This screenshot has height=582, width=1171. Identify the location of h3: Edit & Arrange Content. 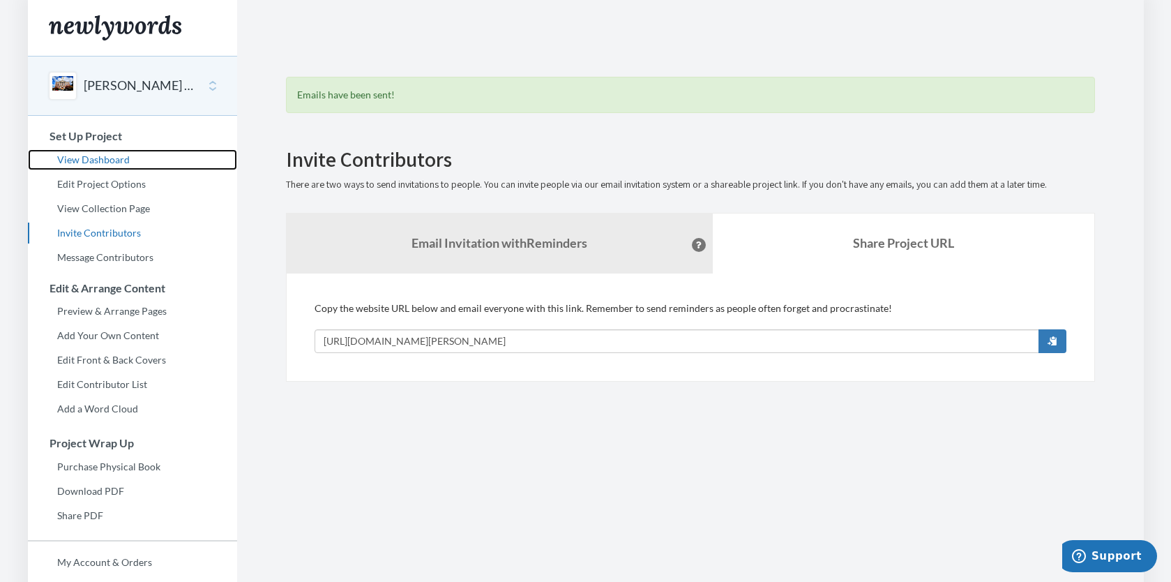
(133, 288).